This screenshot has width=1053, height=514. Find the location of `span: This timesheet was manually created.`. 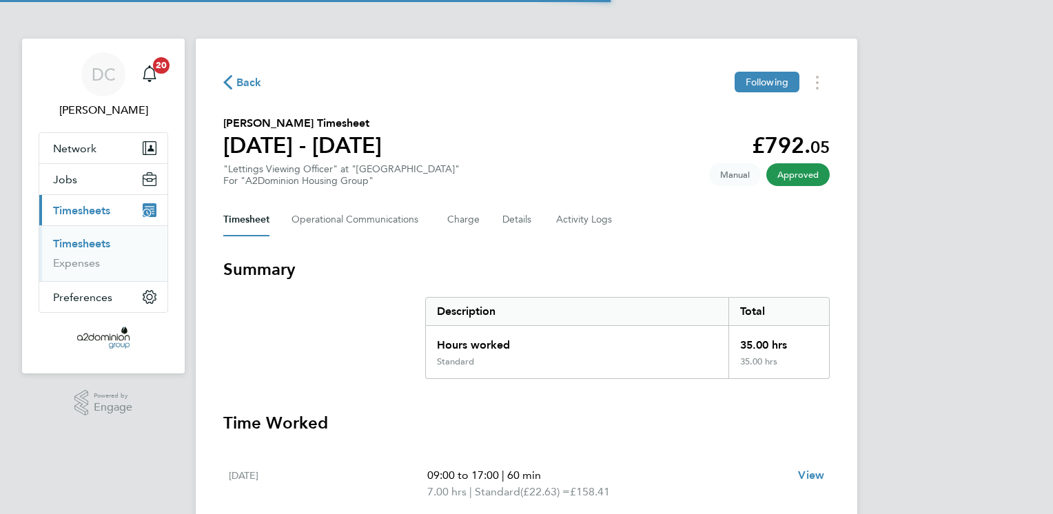

span: This timesheet was manually created. is located at coordinates (734, 174).